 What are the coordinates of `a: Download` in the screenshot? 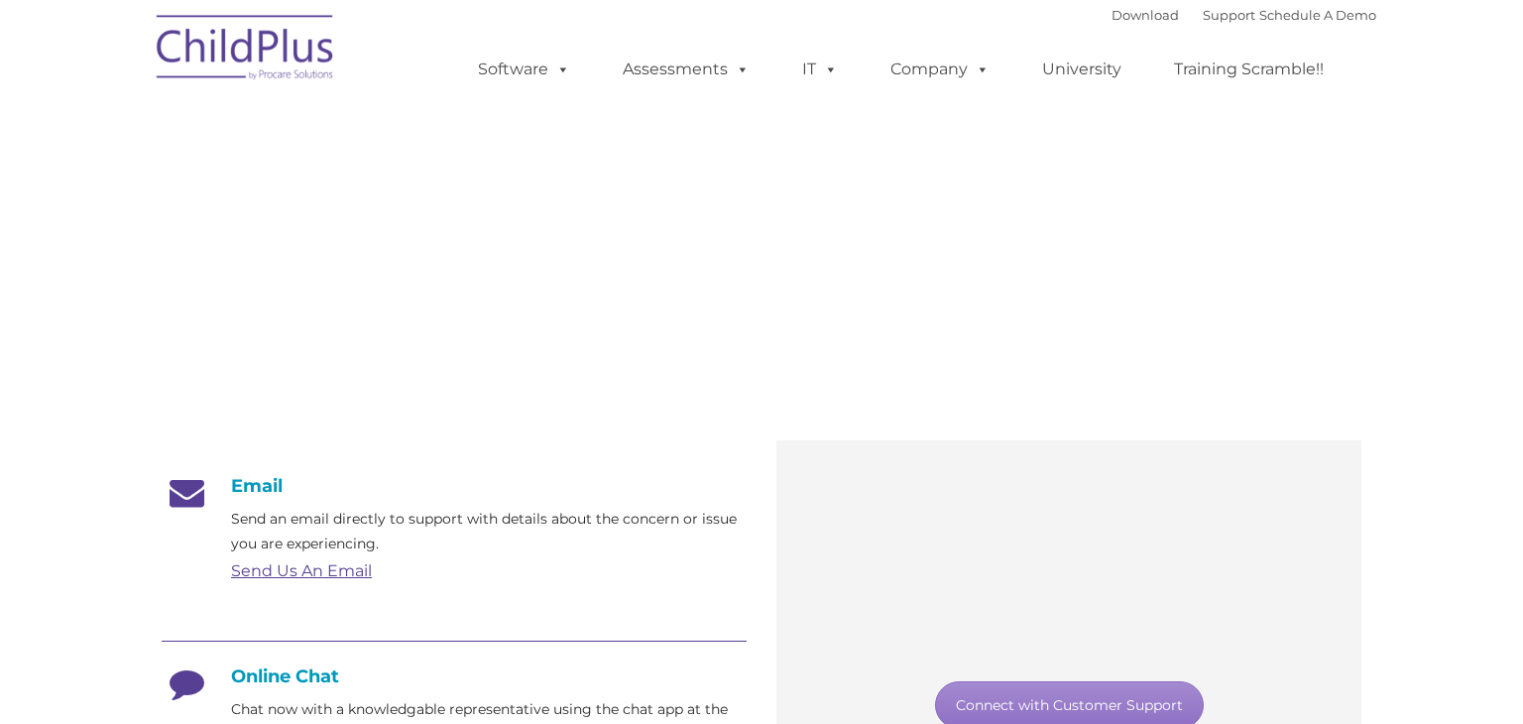 It's located at (1145, 15).